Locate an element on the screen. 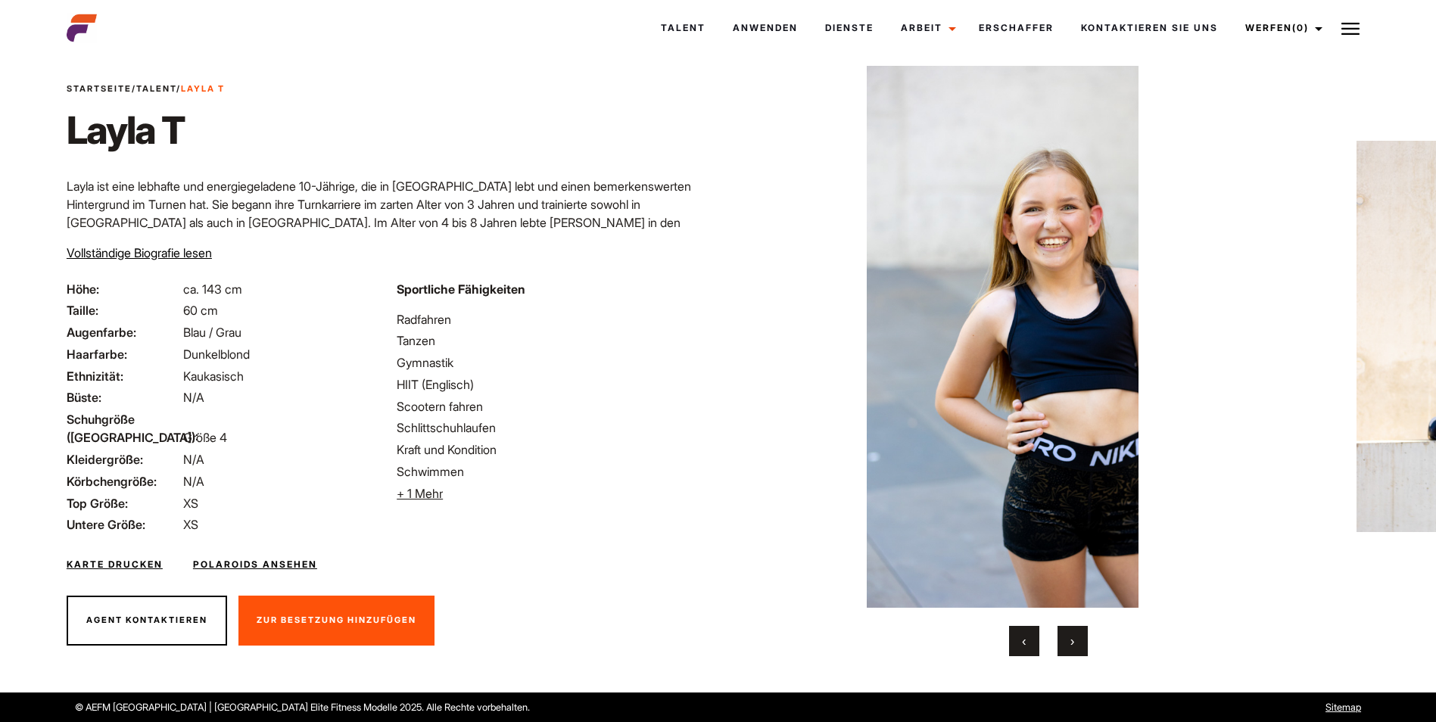 This screenshot has width=1436, height=722. span: Zur Besetzung hinzufügen is located at coordinates (336, 620).